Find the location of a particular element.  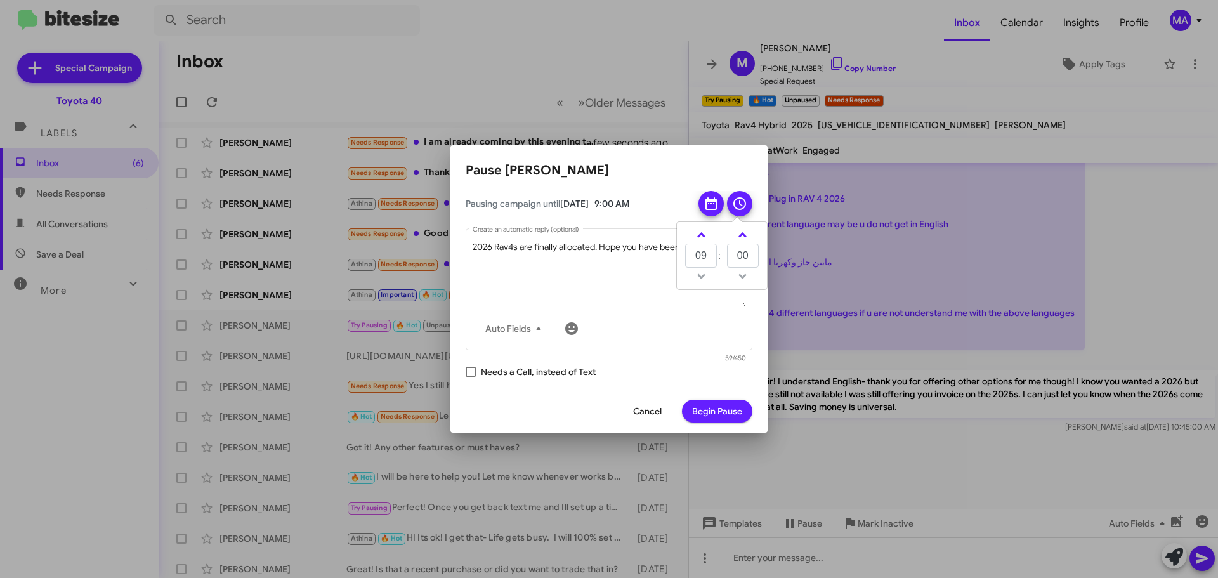

mat-hint: 59/450 is located at coordinates (735, 359).